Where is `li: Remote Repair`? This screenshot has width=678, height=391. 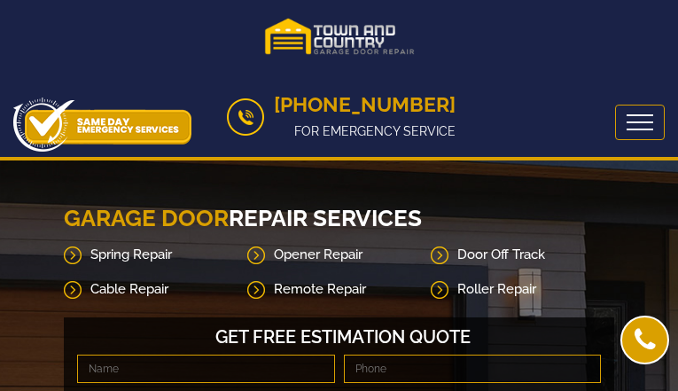
li: Remote Repair is located at coordinates (339, 289).